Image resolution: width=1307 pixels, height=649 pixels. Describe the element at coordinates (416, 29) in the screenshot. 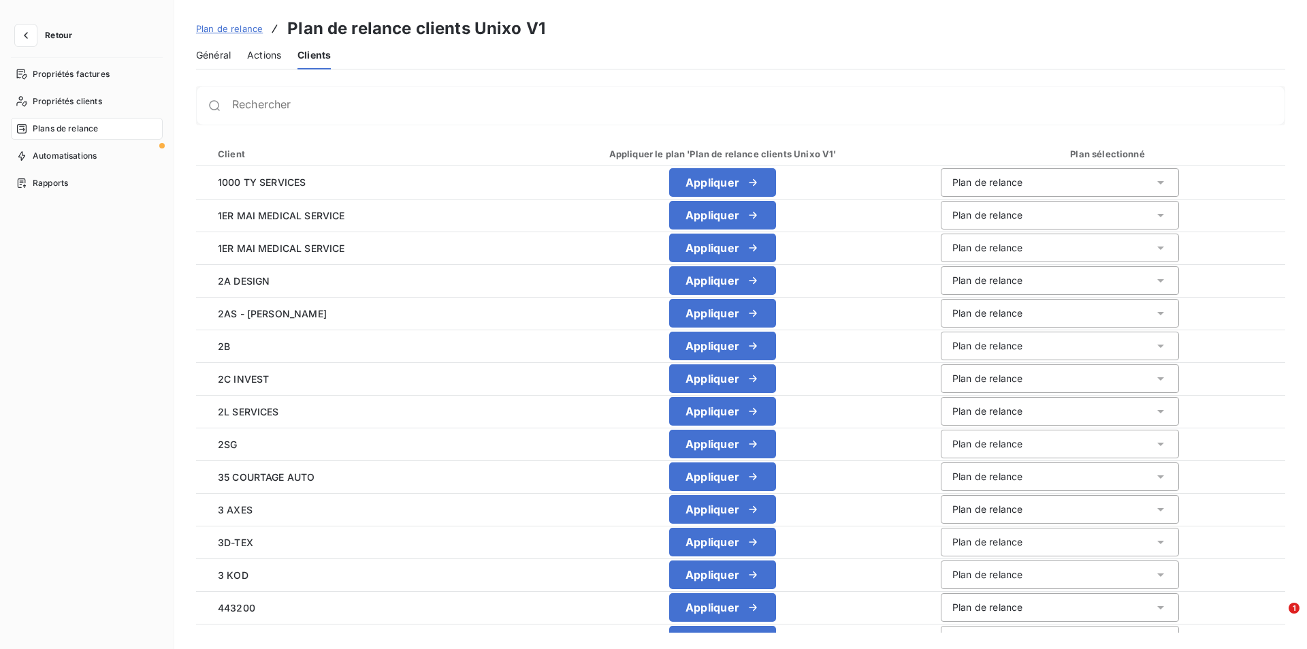

I see `h3: Plan de relance clients Unixo V1` at that location.